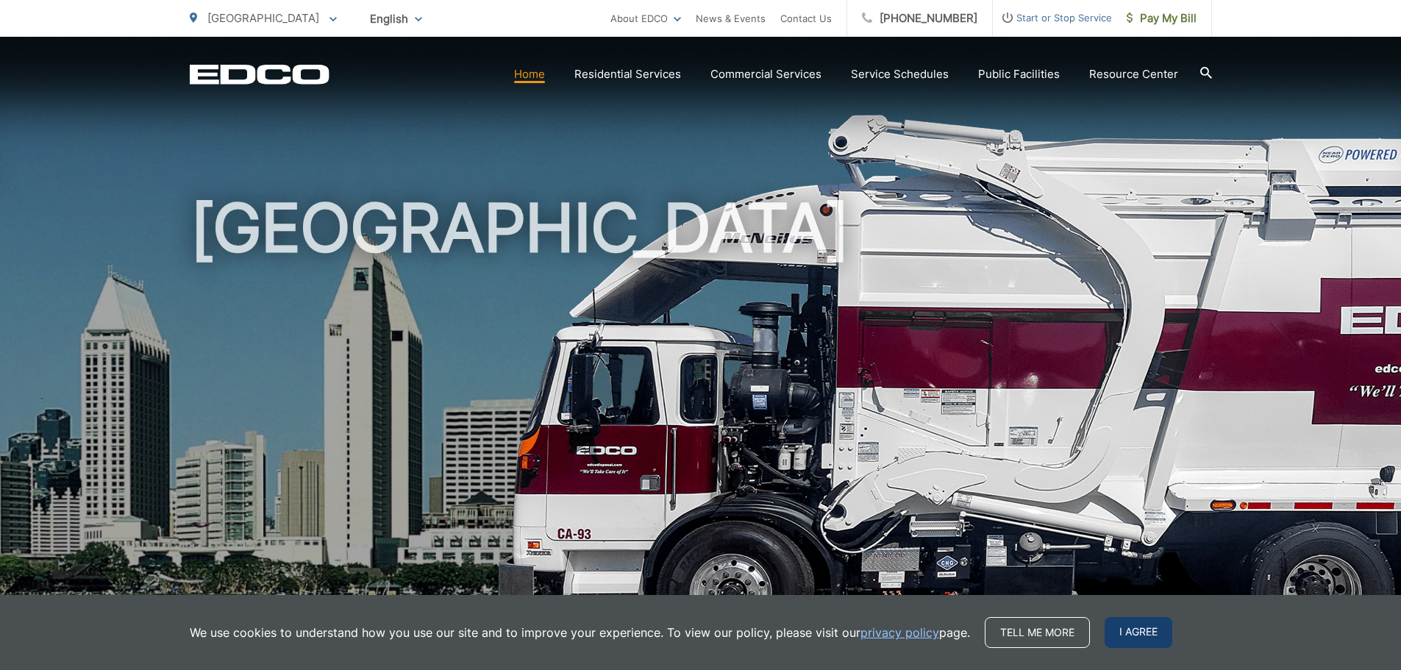 The image size is (1401, 670). Describe the element at coordinates (730, 18) in the screenshot. I see `a: News & Events` at that location.